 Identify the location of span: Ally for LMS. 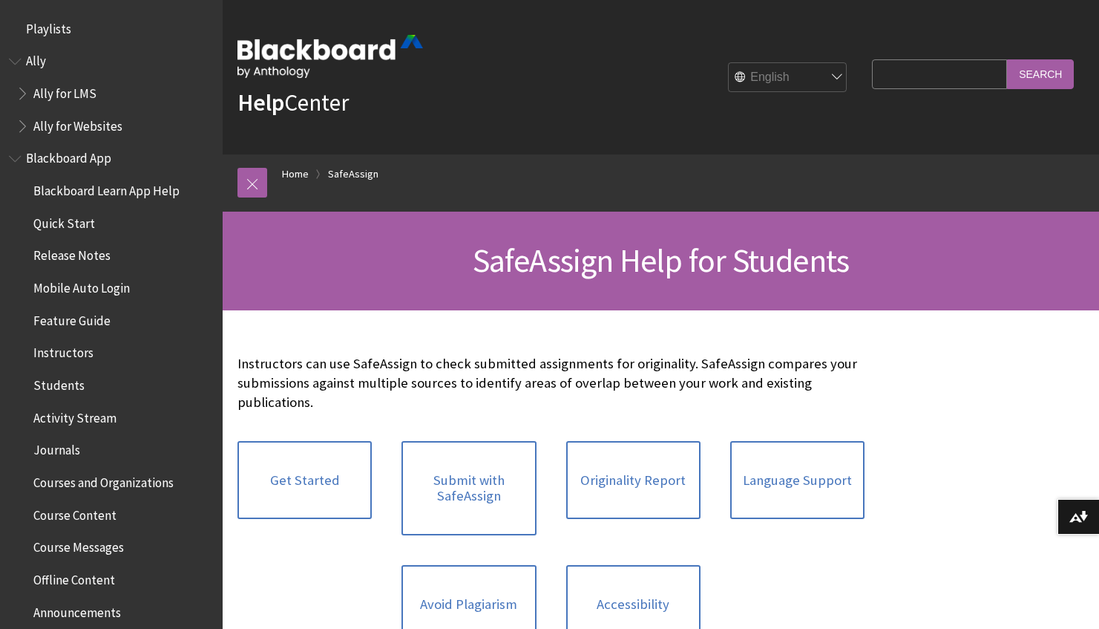
(65, 91).